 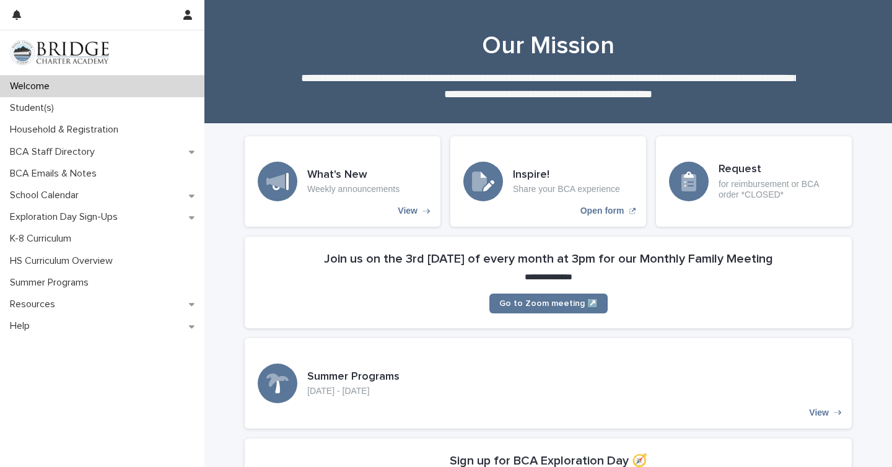 I want to click on p: Household & Registration, so click(x=66, y=129).